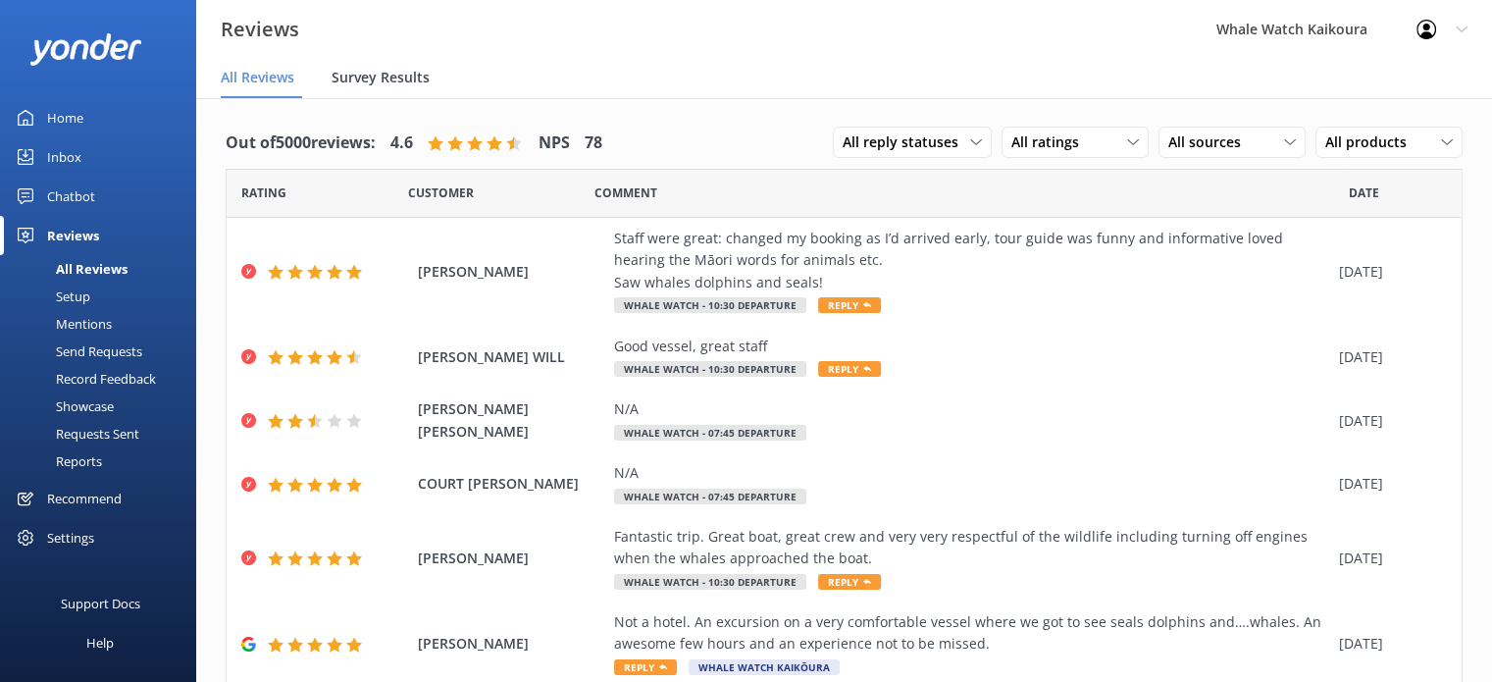  I want to click on img: yonder-white-logo.png, so click(85, 49).